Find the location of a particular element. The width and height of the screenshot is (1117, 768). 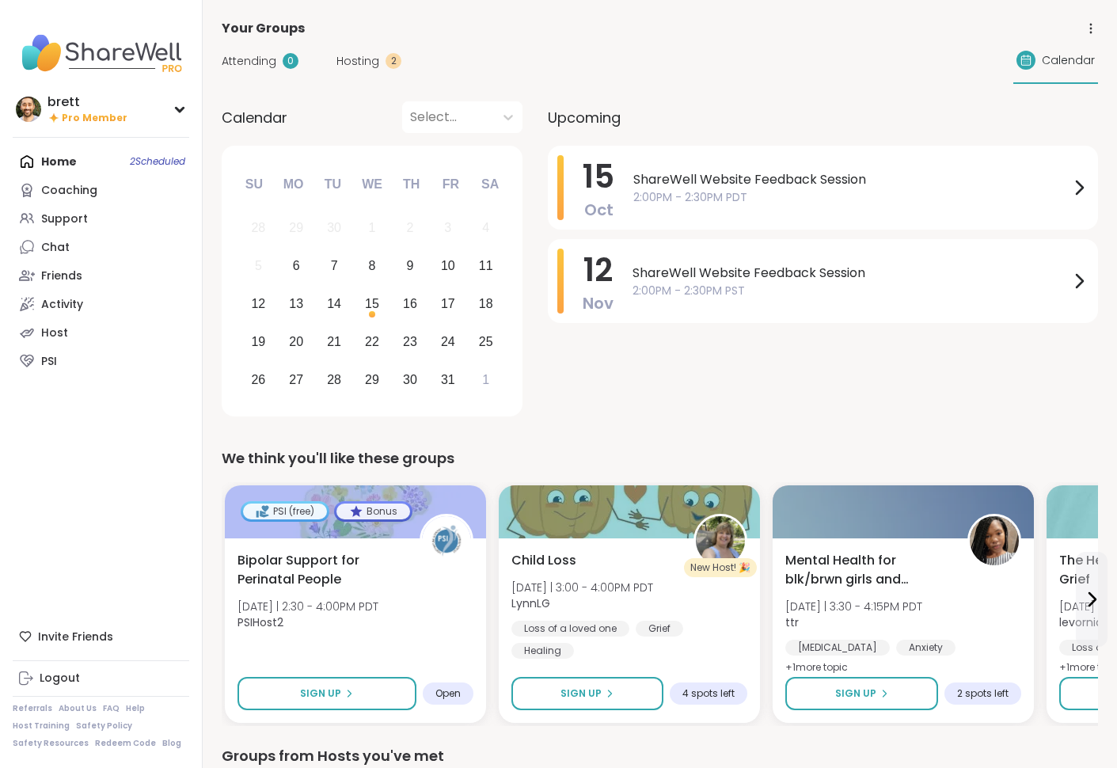

div: Support is located at coordinates (64, 219).